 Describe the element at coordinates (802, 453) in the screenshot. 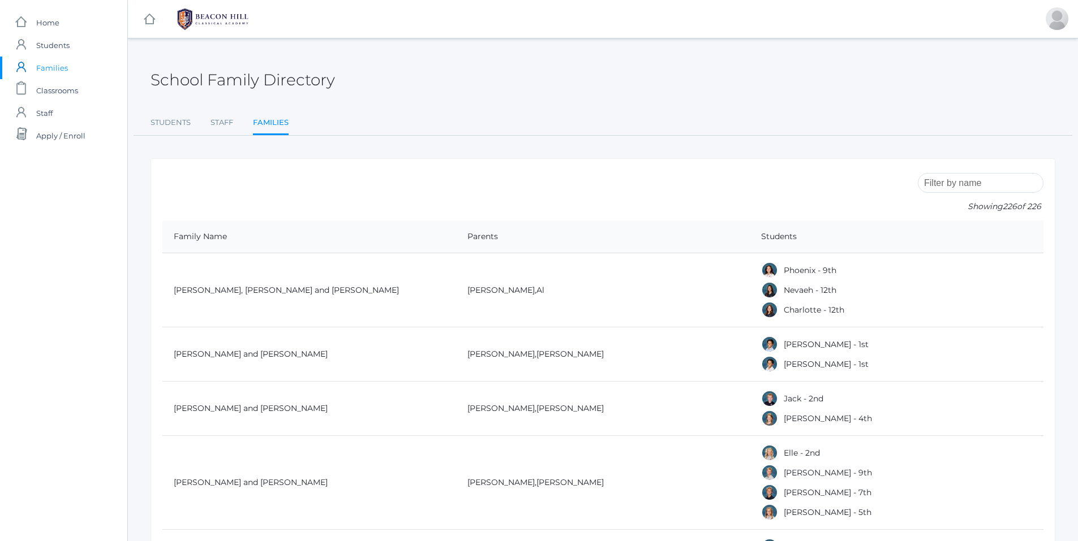

I see `a: Elle - 2nd` at that location.